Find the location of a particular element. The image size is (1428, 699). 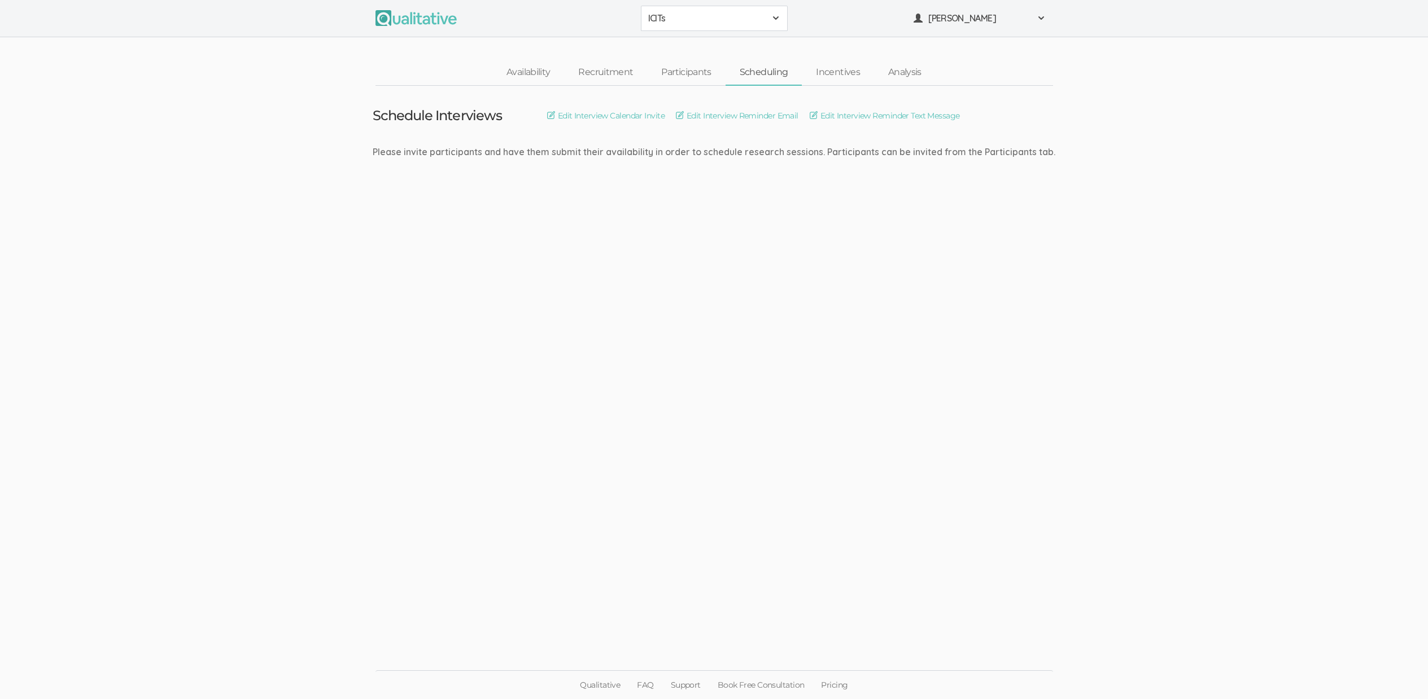

a: Qualitative is located at coordinates (599, 685).